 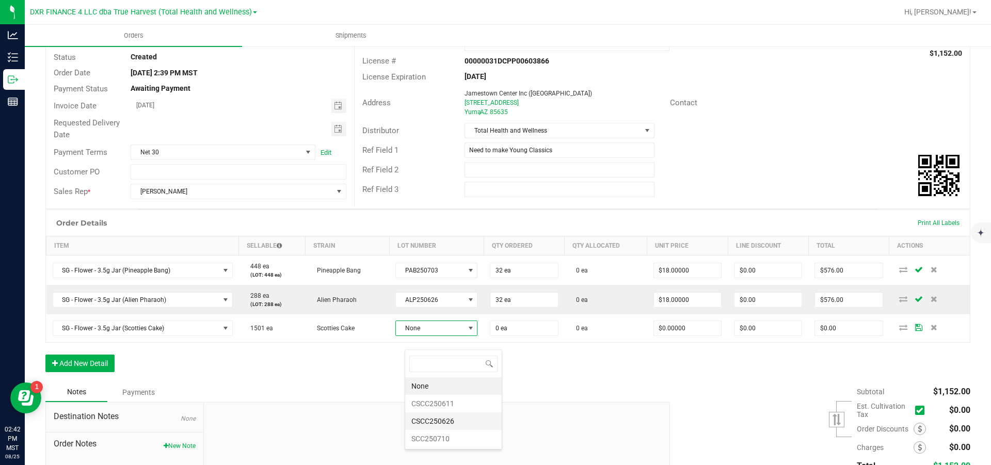 What do you see at coordinates (380, 189) in the screenshot?
I see `span: Ref Field 3` at bounding box center [380, 189].